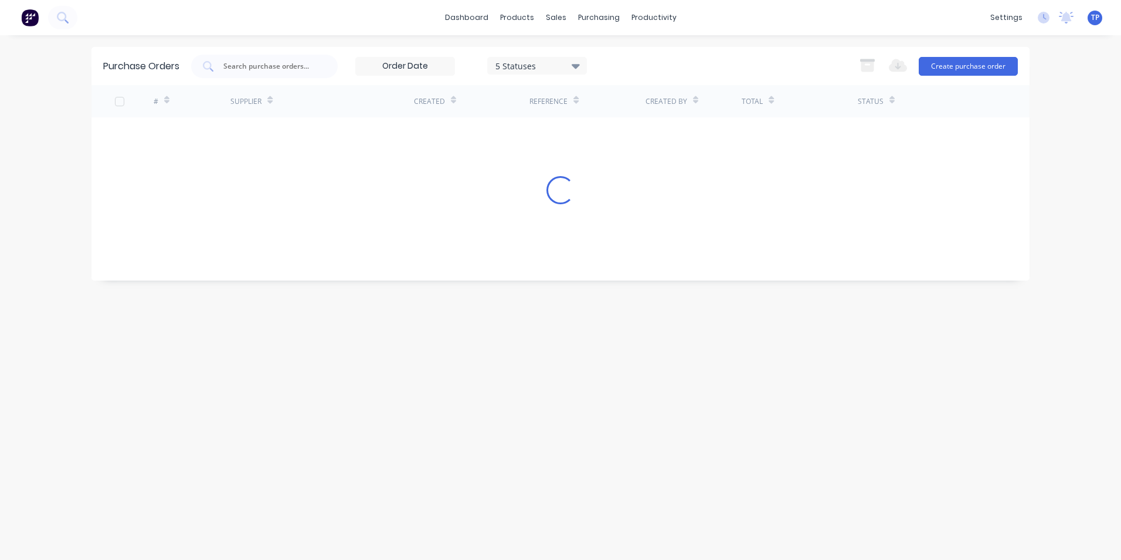  I want to click on div: settings, so click(1006, 18).